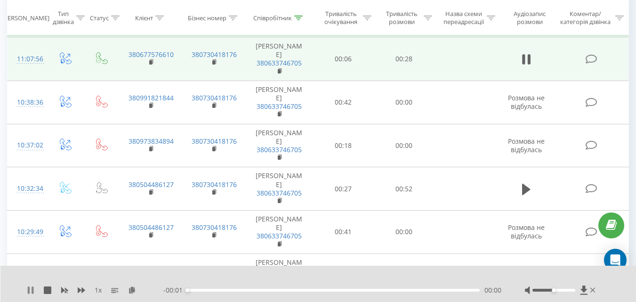 The width and height of the screenshot is (636, 302). Describe the element at coordinates (27, 145) in the screenshot. I see `div: 10:37:02` at that location.